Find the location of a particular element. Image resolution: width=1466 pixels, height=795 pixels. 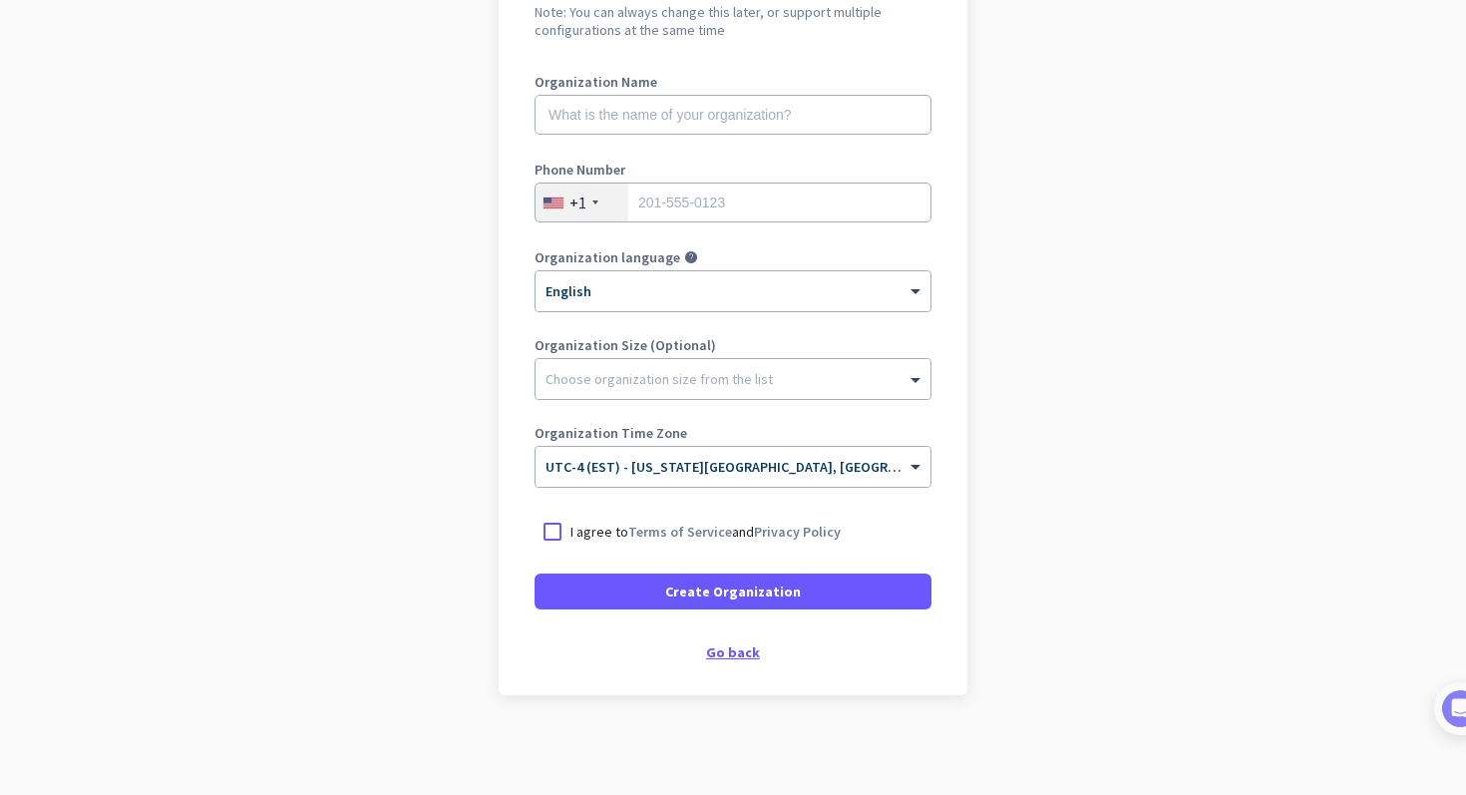

input: What is the name of your organization? is located at coordinates (733, 115).